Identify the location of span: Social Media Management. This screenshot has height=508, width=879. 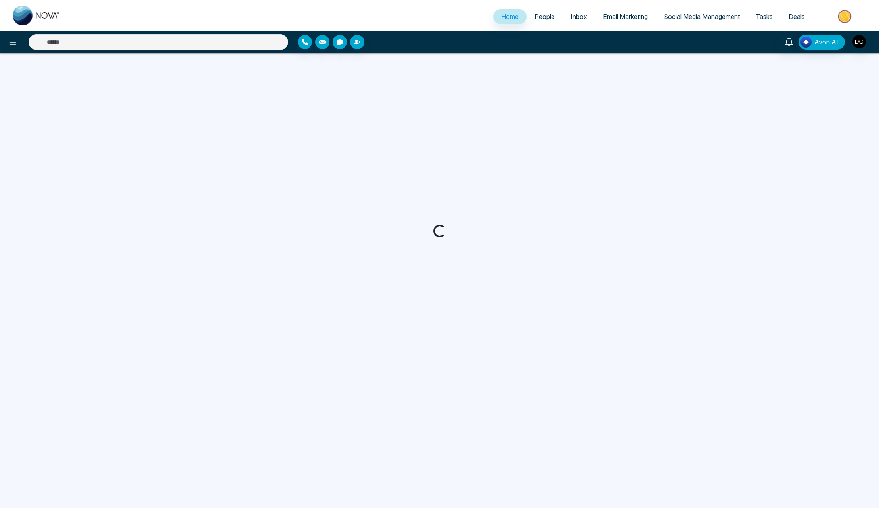
(702, 17).